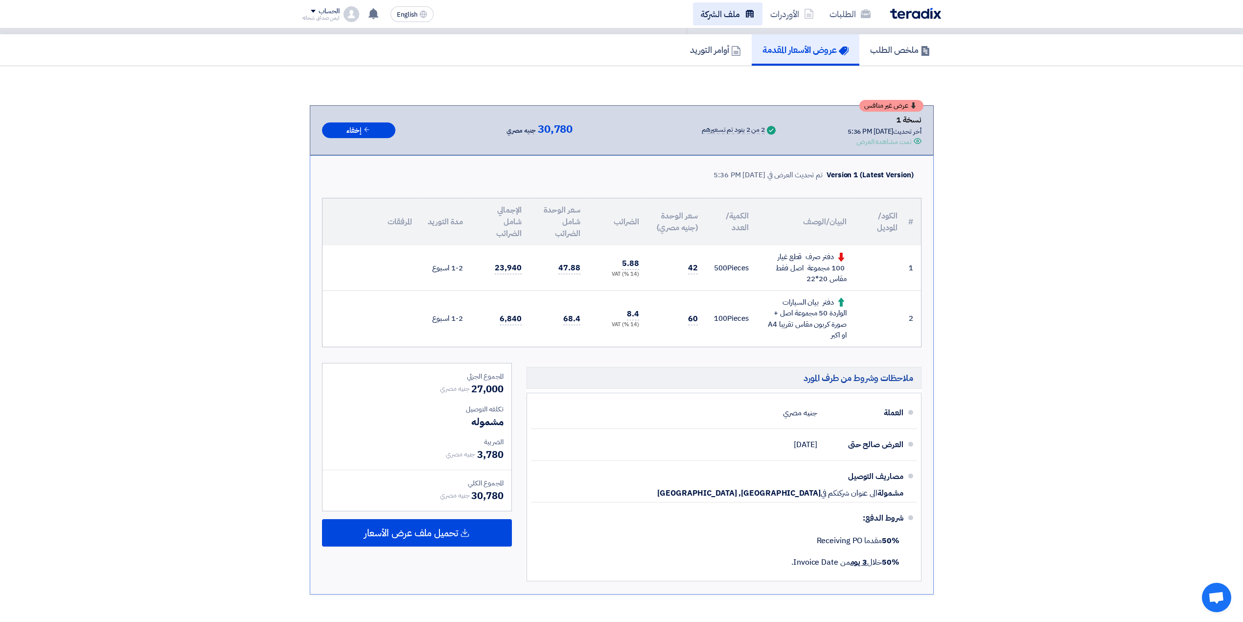 This screenshot has width=1243, height=622. What do you see at coordinates (859, 562) in the screenshot?
I see `u: 3 يوم` at bounding box center [859, 562].